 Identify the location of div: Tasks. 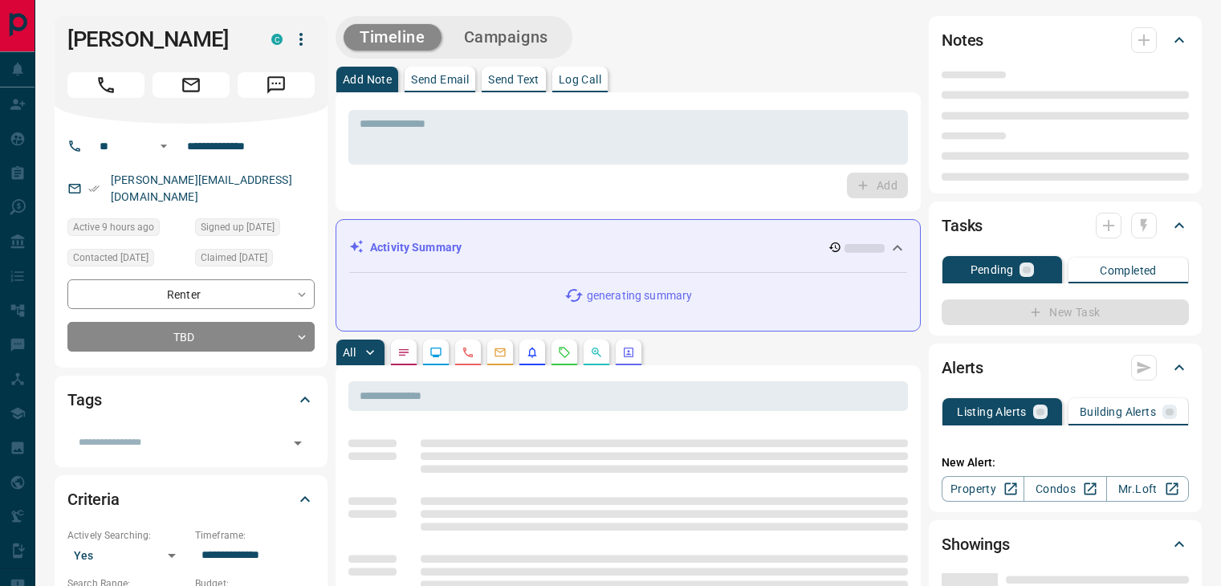
(1065, 226).